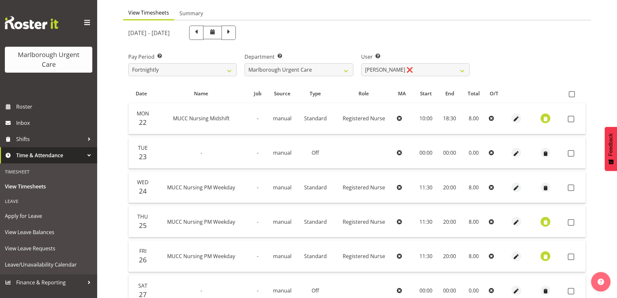 The height and width of the screenshot is (298, 617). I want to click on span: Fri, so click(143, 251).